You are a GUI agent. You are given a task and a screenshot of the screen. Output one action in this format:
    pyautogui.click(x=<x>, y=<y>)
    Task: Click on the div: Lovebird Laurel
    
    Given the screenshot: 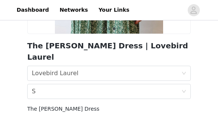 What is the action you would take?
    pyautogui.click(x=55, y=73)
    